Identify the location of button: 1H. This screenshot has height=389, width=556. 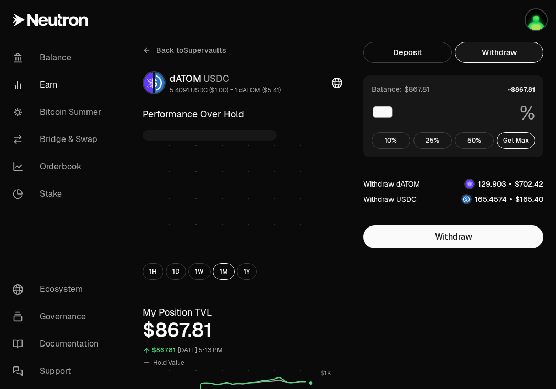
(153, 271).